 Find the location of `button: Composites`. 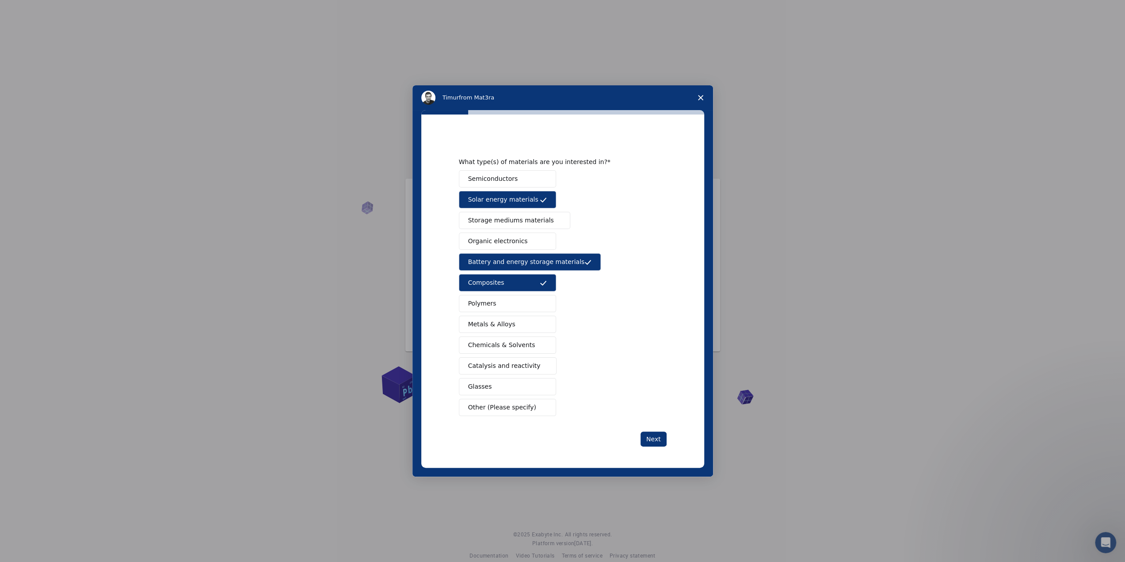

button: Composites is located at coordinates (508, 283).